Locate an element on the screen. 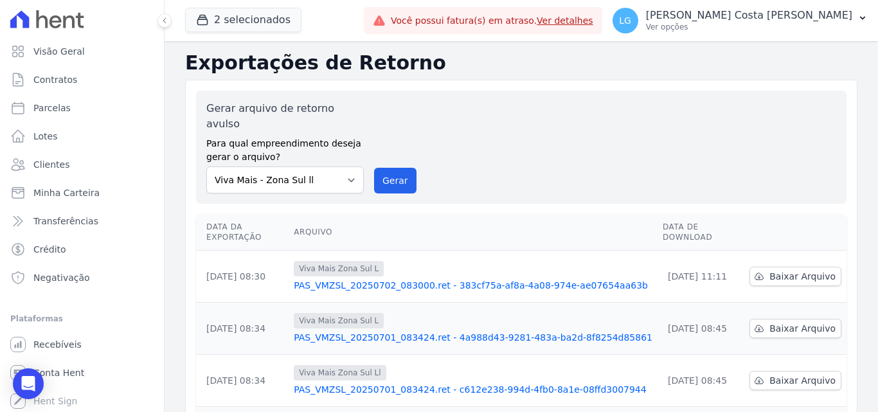 This screenshot has height=412, width=878. span: LG is located at coordinates (625, 21).